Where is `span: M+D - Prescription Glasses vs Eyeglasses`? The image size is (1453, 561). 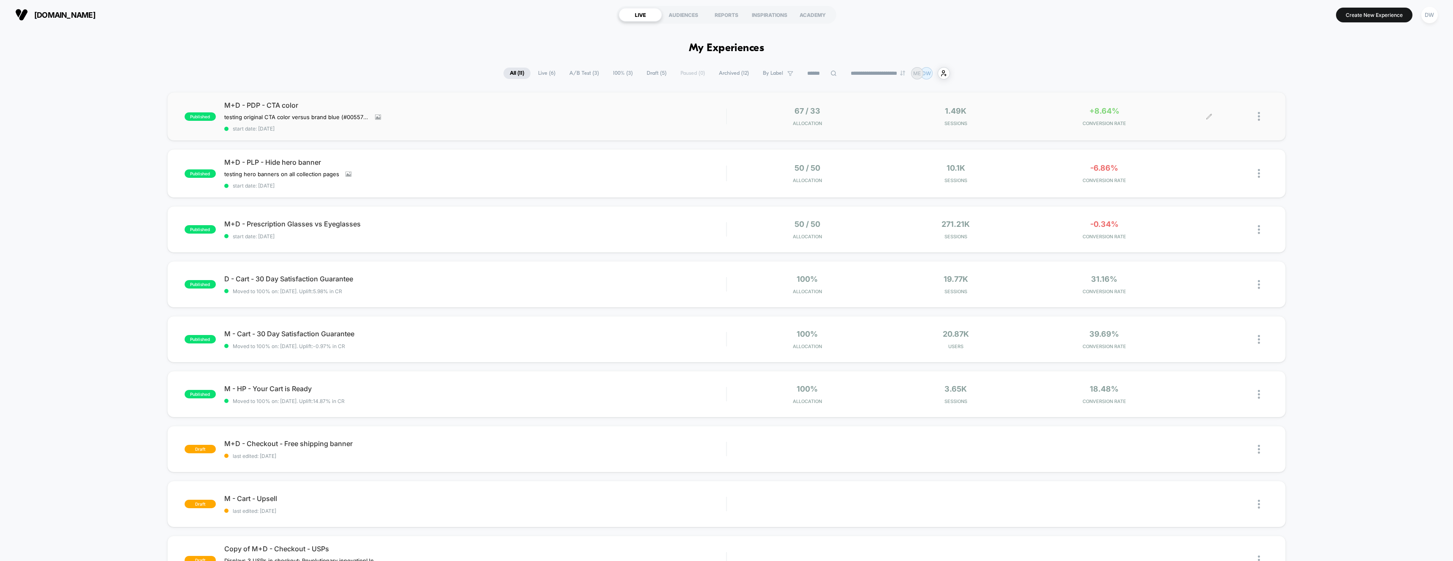
span: M+D - Prescription Glasses vs Eyeglasses is located at coordinates (475, 224).